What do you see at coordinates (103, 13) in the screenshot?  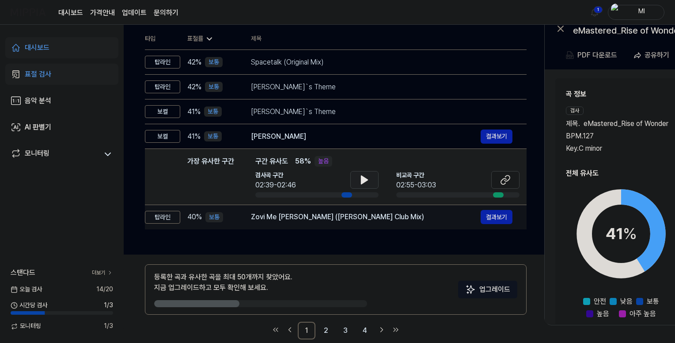 I see `button: 가격안내` at bounding box center [103, 13].